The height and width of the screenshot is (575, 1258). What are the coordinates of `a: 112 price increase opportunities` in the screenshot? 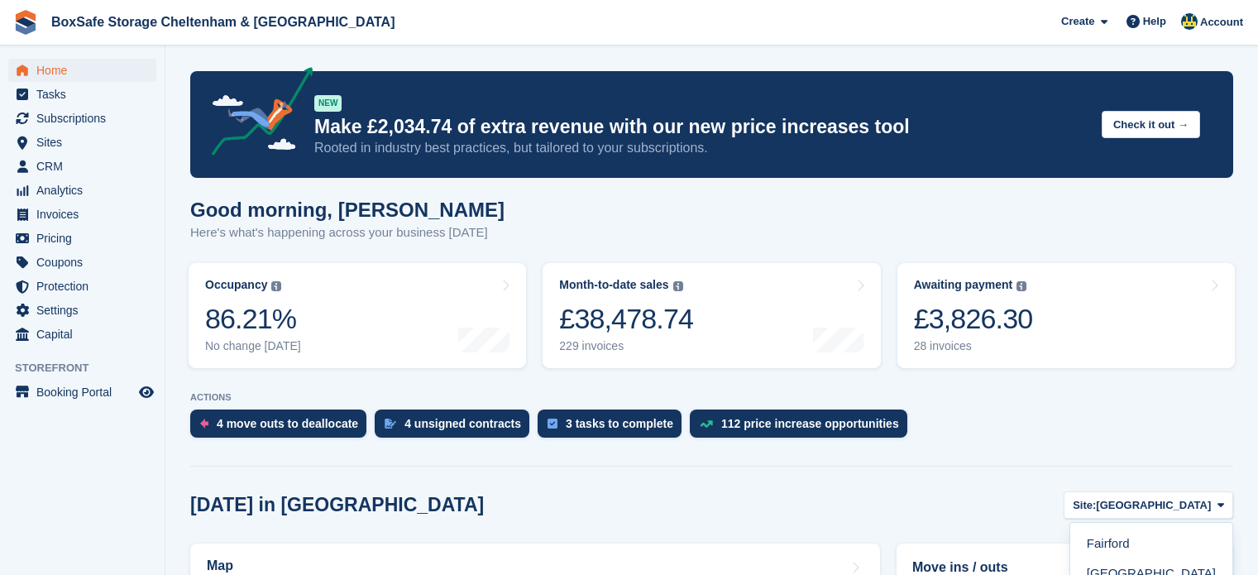 It's located at (802, 428).